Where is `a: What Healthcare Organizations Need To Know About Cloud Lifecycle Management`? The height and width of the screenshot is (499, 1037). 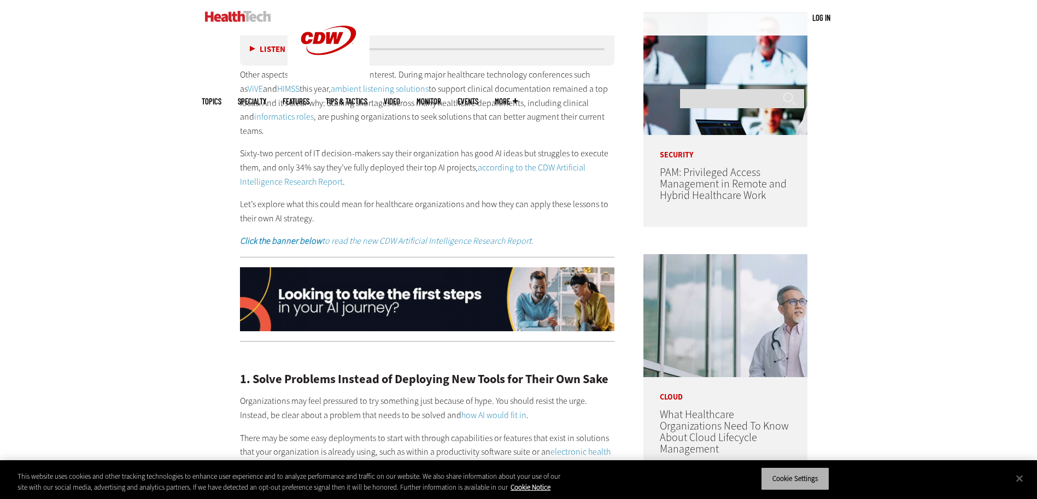 a: What Healthcare Organizations Need To Know About Cloud Lifecycle Management is located at coordinates (725, 432).